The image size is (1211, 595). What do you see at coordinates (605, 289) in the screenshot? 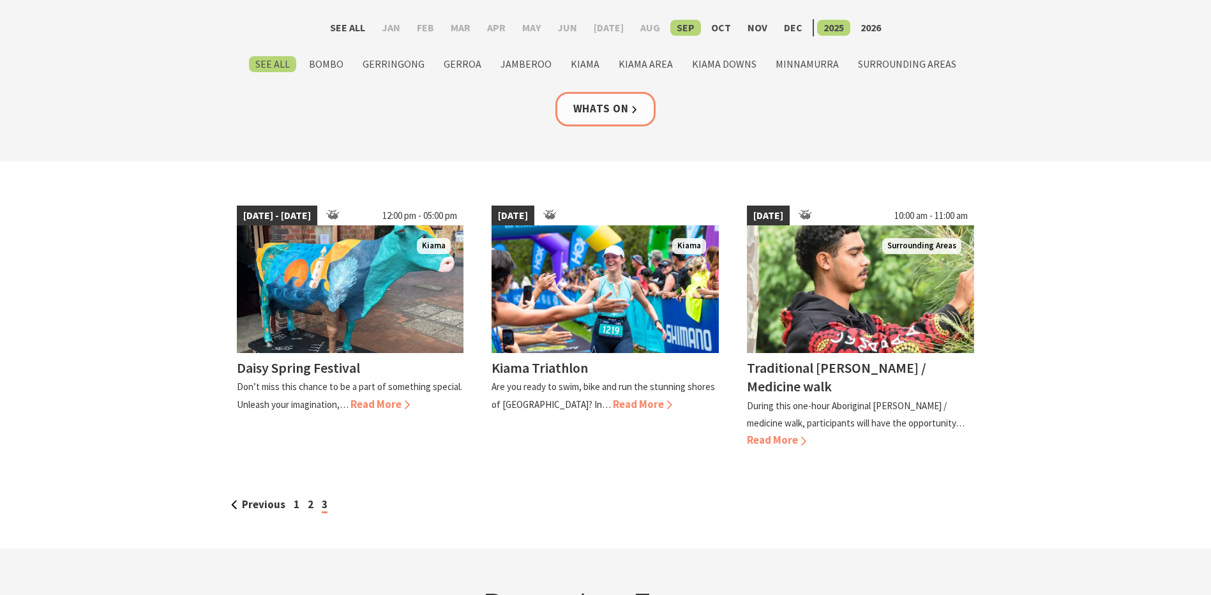
I see `img: kiamatriathlon` at bounding box center [605, 289].